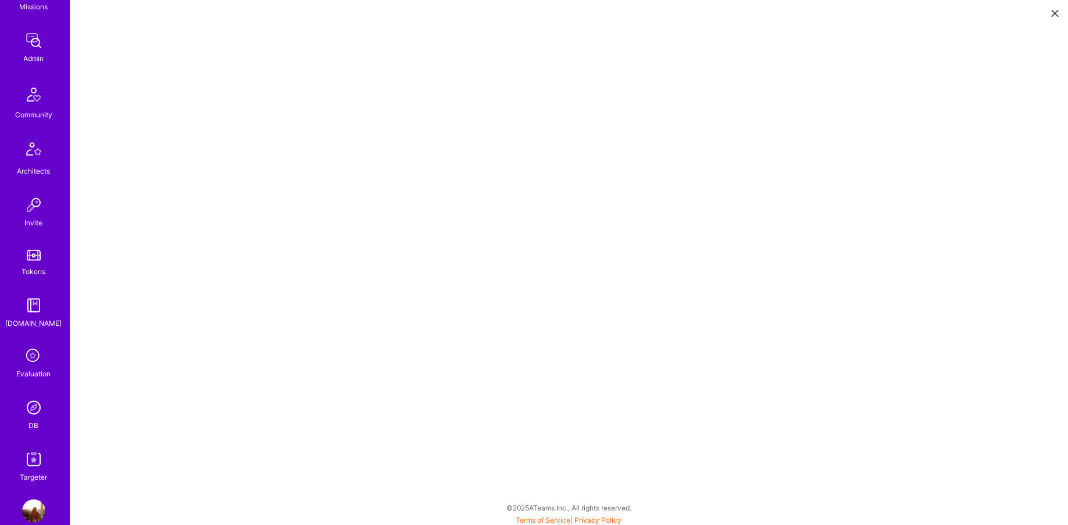 This screenshot has width=1068, height=525. I want to click on img: Skill Targeter, so click(34, 460).